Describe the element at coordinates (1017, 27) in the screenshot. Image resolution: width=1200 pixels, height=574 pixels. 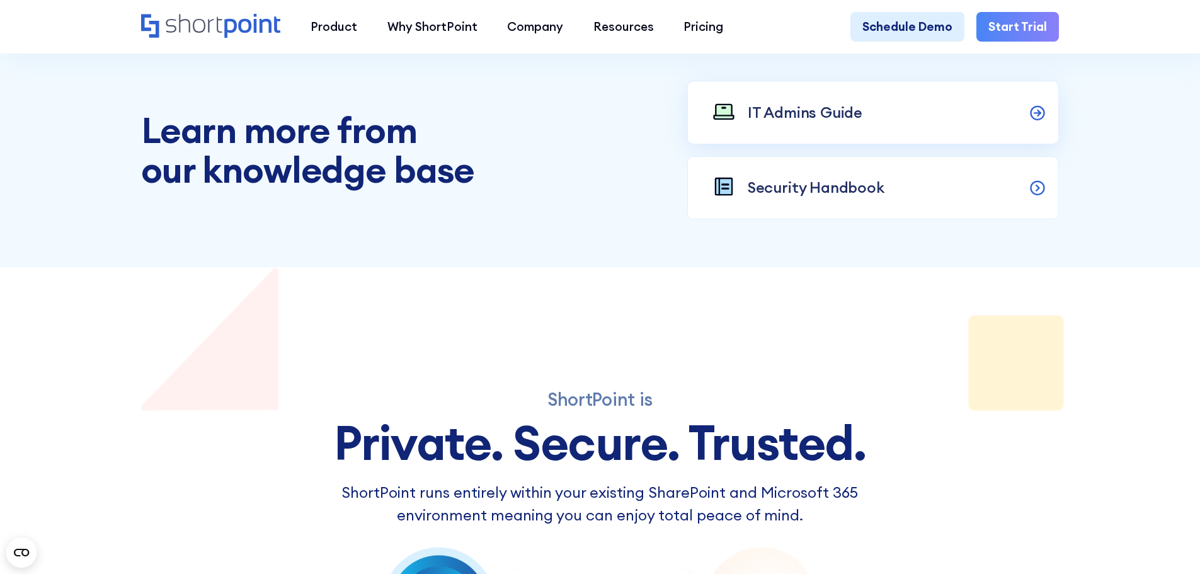
I see `a: Start Trial` at that location.